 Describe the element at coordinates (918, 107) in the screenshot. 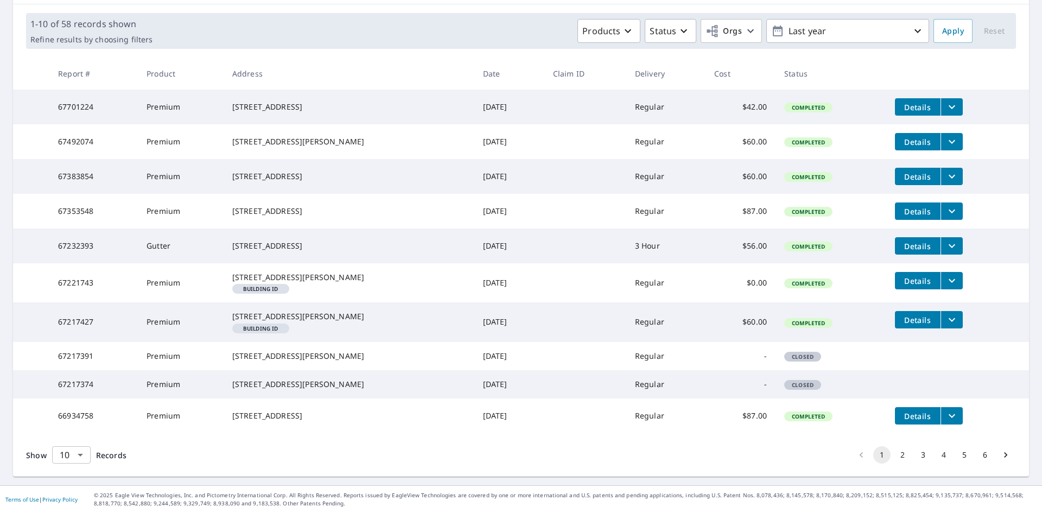

I see `button: detailsBtn-67701224` at that location.